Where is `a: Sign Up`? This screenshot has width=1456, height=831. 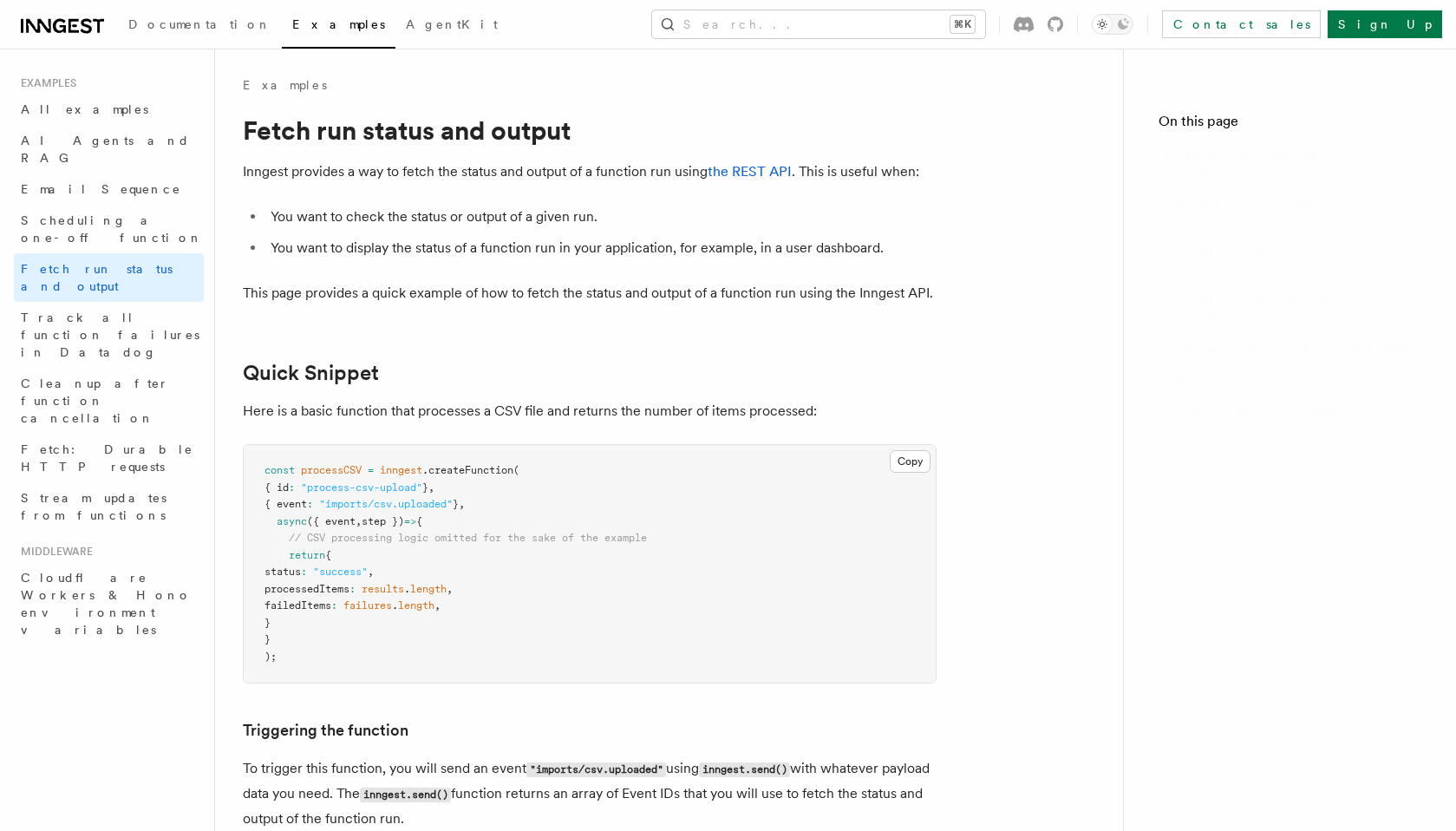 a: Sign Up is located at coordinates (1385, 24).